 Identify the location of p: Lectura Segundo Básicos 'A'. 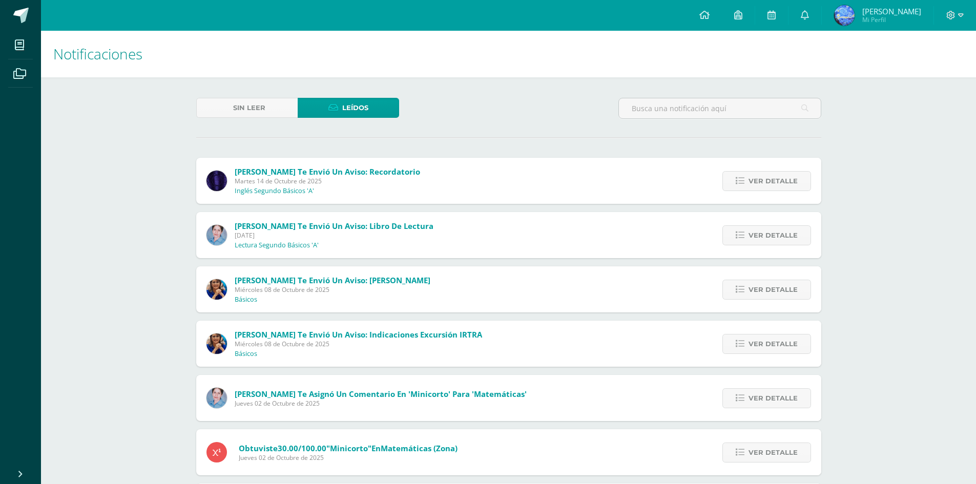
(277, 246).